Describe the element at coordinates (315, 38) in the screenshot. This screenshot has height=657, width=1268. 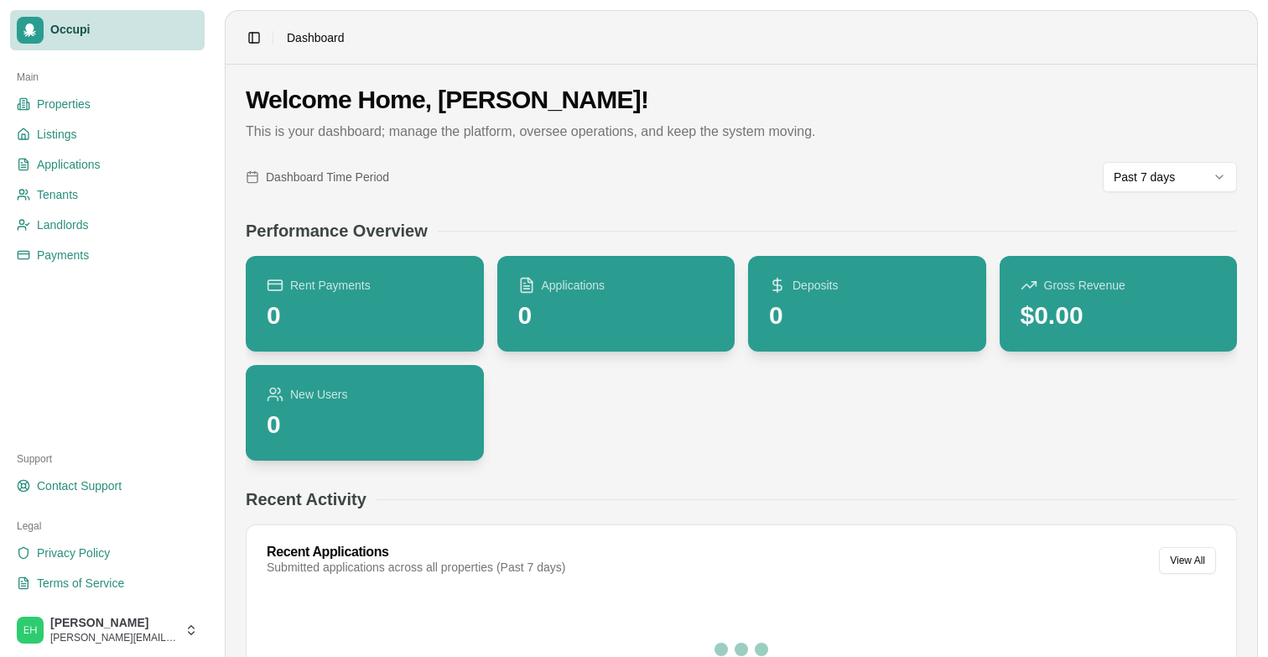
I see `span: Dashboard` at that location.